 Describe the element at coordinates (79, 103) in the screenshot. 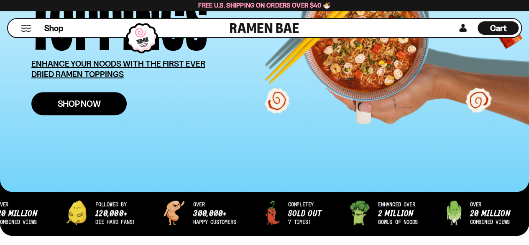

I see `span: Shop Now` at that location.